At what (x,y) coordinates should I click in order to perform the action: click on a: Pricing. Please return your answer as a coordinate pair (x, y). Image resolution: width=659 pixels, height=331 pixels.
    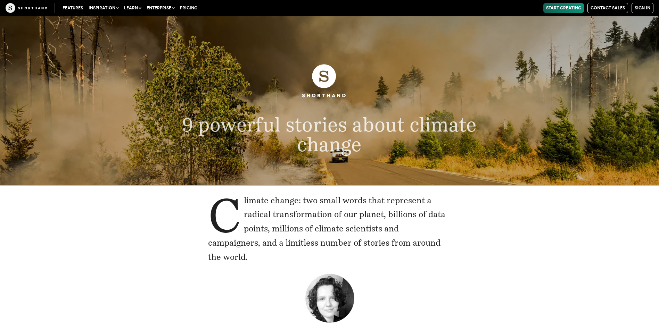
    Looking at the image, I should click on (188, 8).